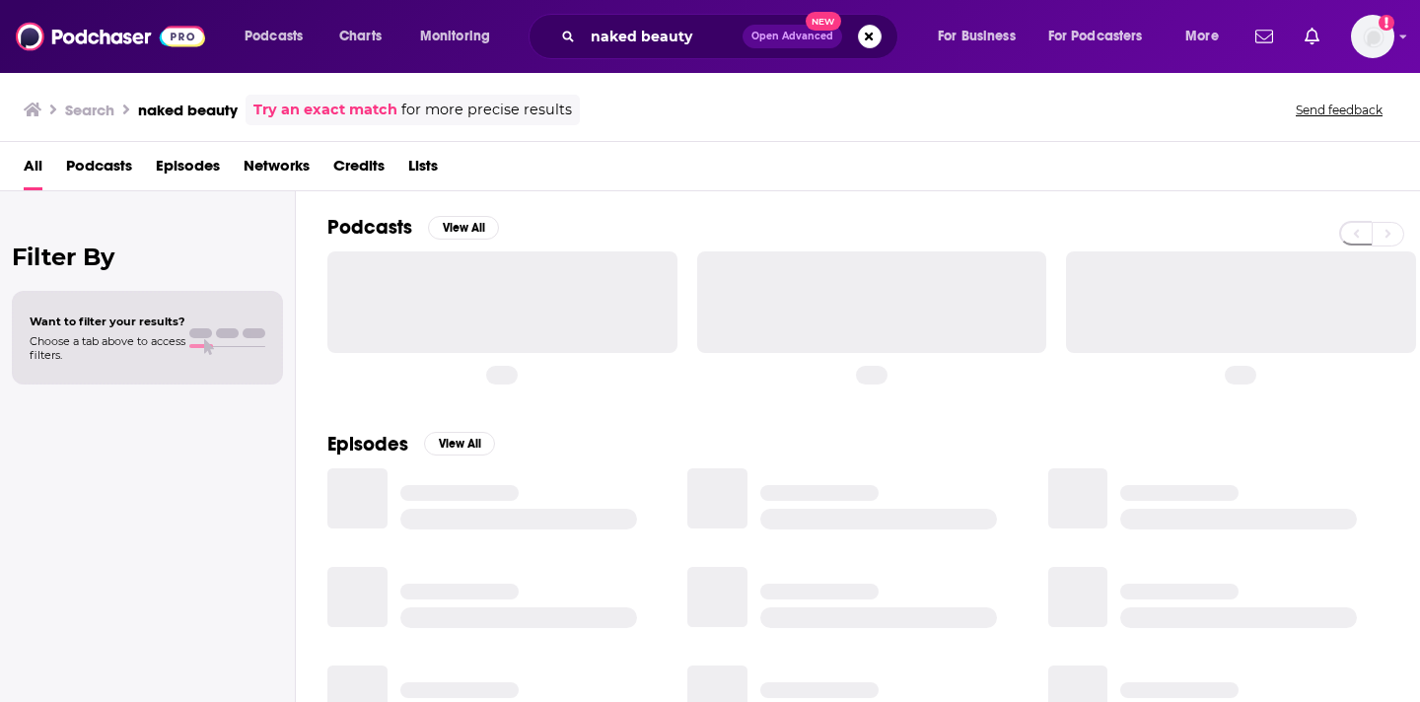 This screenshot has width=1420, height=702. What do you see at coordinates (455, 36) in the screenshot?
I see `span: Monitoring` at bounding box center [455, 36].